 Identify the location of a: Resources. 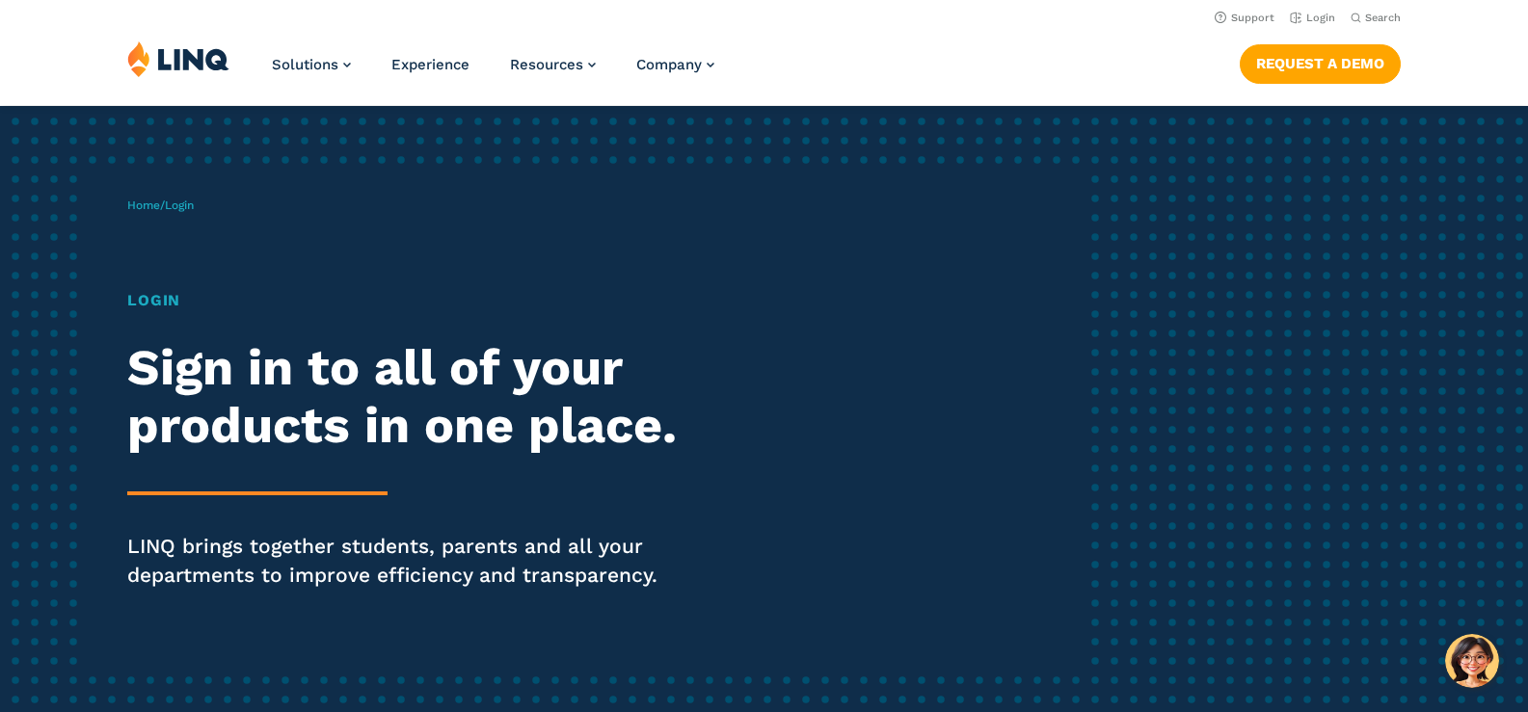
(552, 65).